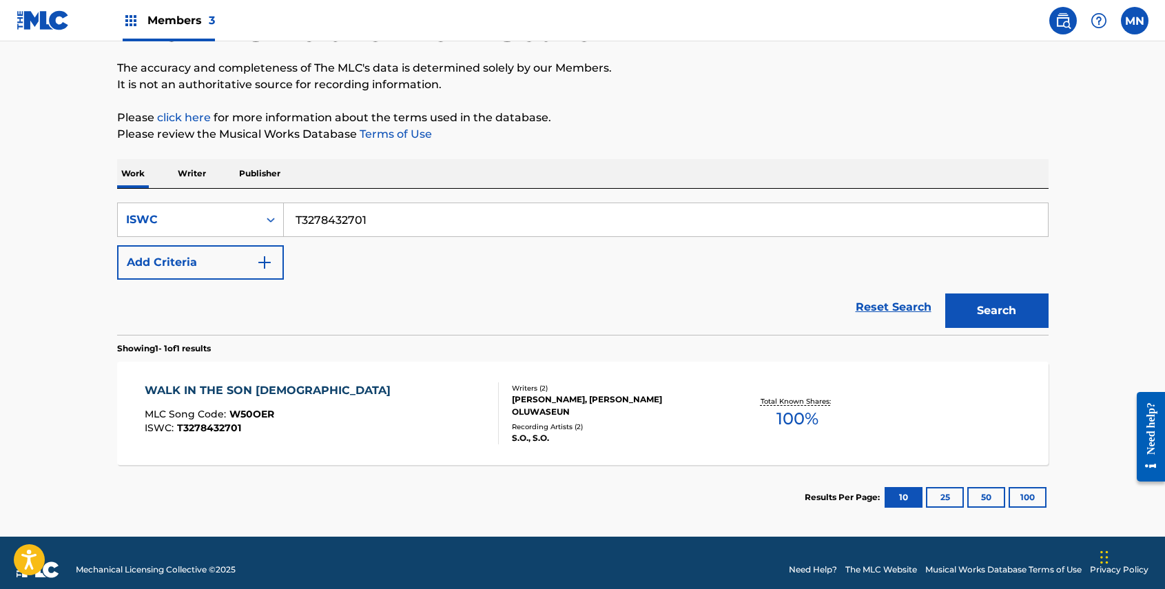 The image size is (1165, 589). What do you see at coordinates (43, 20) in the screenshot?
I see `img: MLC Logo` at bounding box center [43, 20].